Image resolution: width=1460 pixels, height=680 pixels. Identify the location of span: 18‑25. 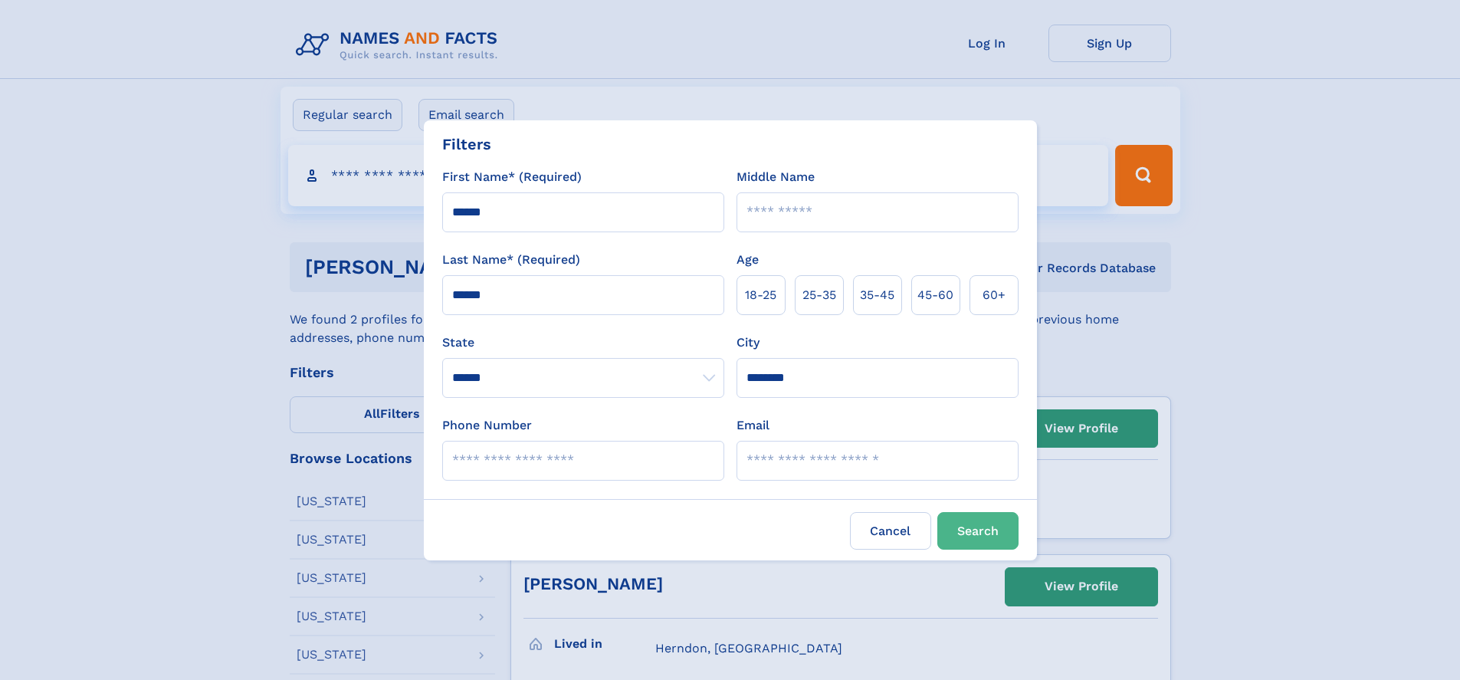
(760, 295).